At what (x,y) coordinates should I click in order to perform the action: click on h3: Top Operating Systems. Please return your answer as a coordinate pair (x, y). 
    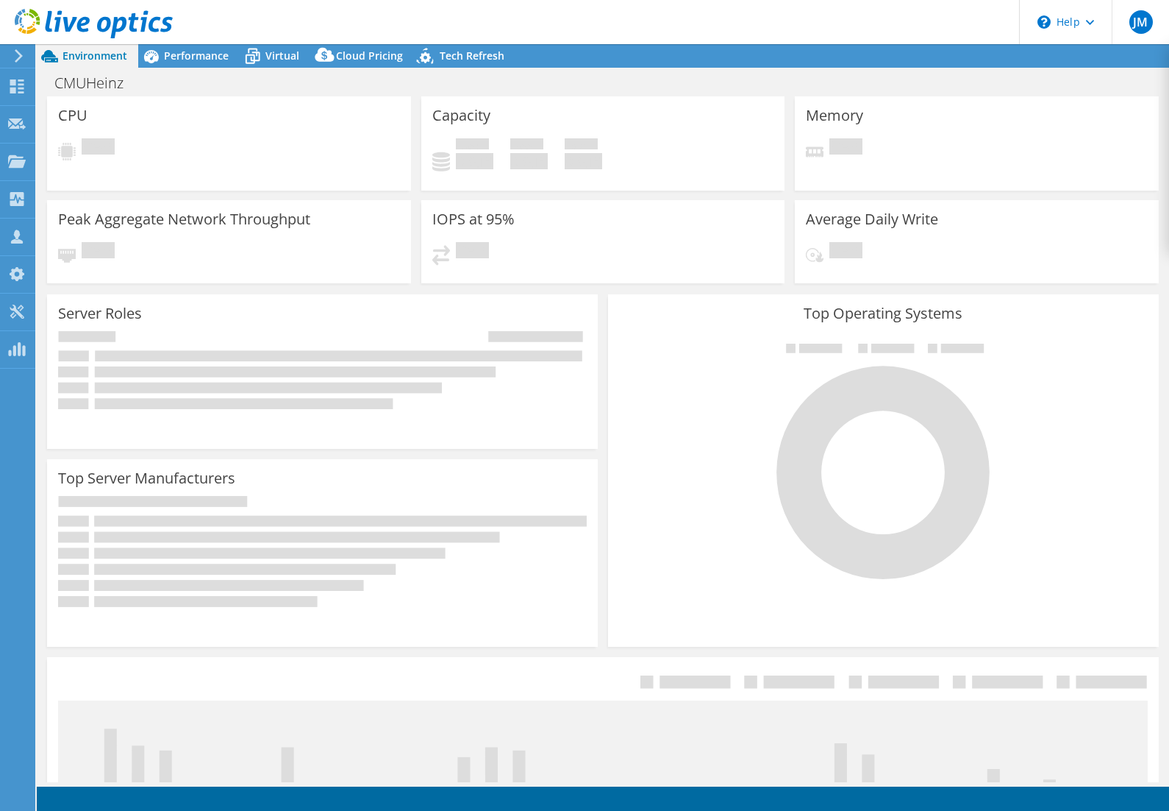
    Looking at the image, I should click on (883, 313).